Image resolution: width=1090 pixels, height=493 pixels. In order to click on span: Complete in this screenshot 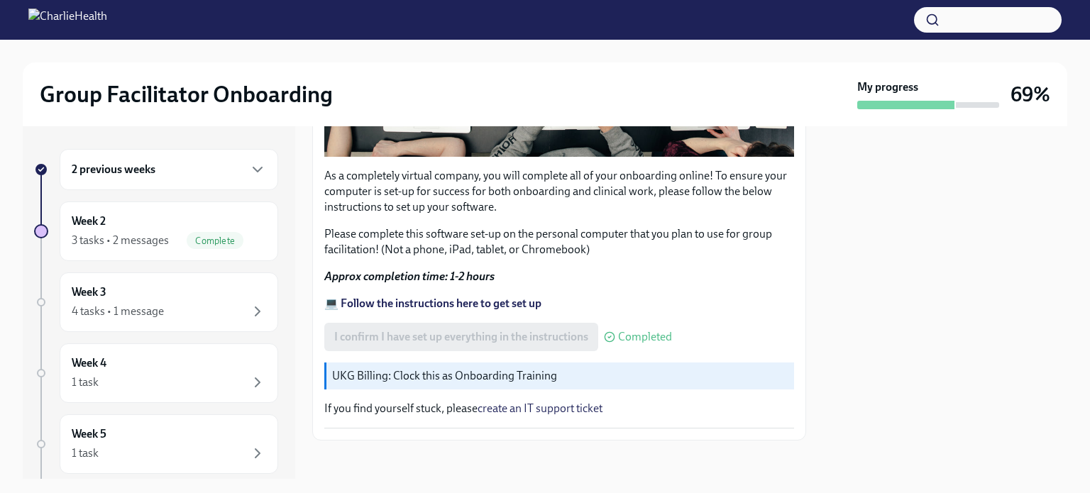, I will do `click(215, 241)`.